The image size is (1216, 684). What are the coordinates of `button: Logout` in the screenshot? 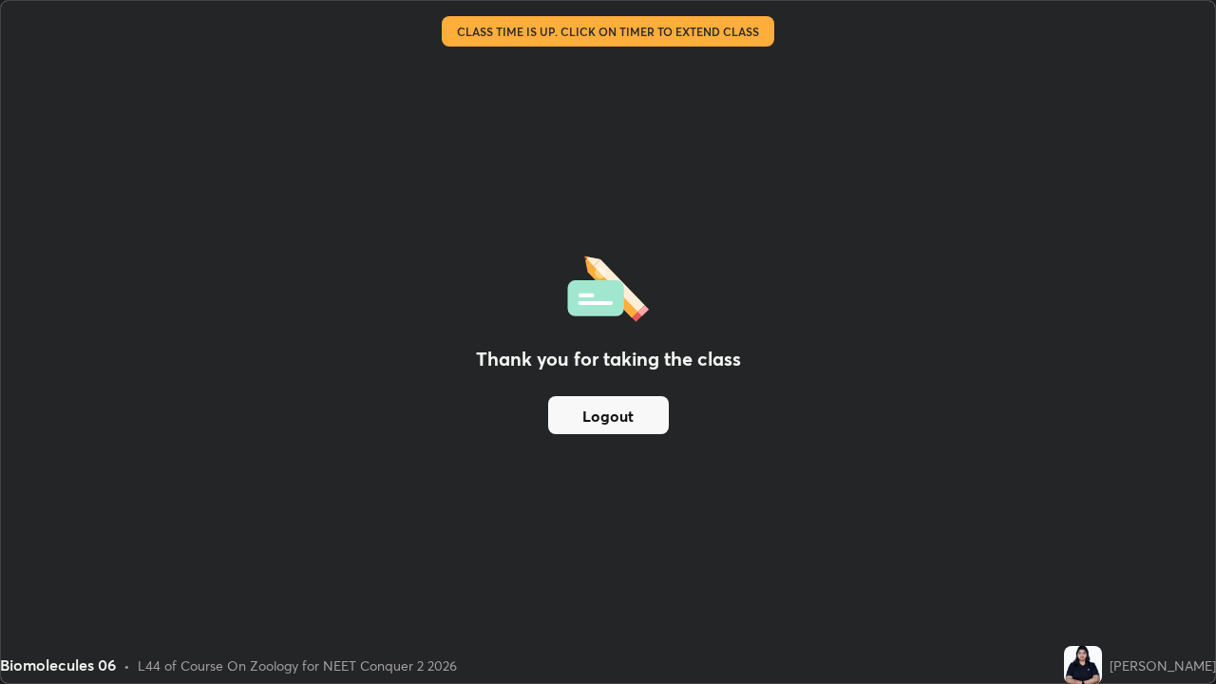 It's located at (608, 415).